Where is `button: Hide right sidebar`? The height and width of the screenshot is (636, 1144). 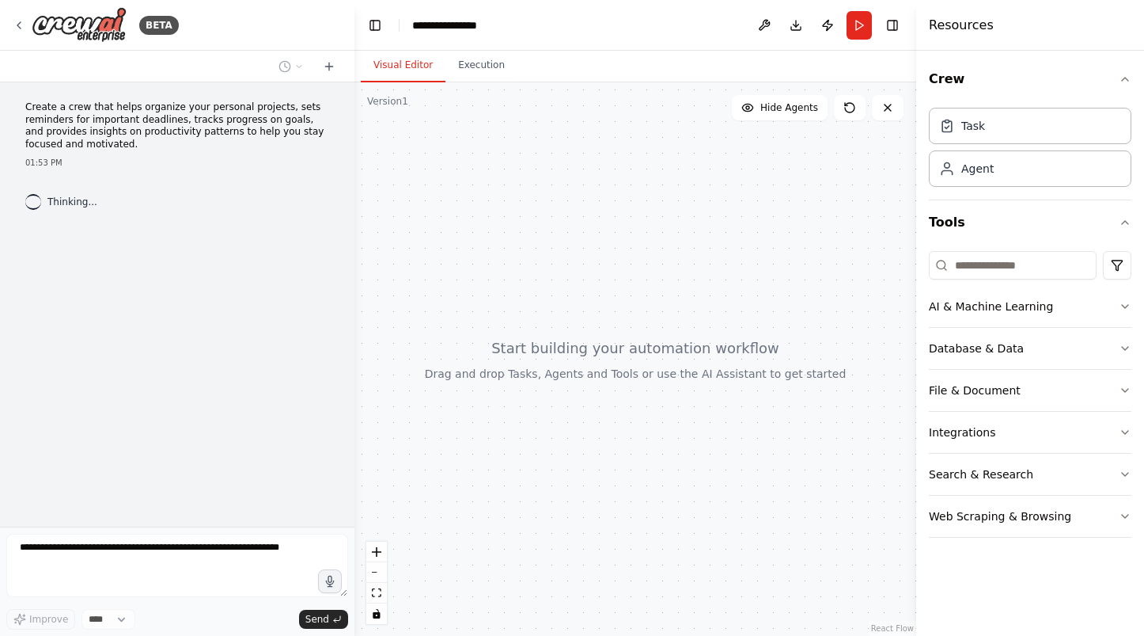
button: Hide right sidebar is located at coordinates (893, 25).